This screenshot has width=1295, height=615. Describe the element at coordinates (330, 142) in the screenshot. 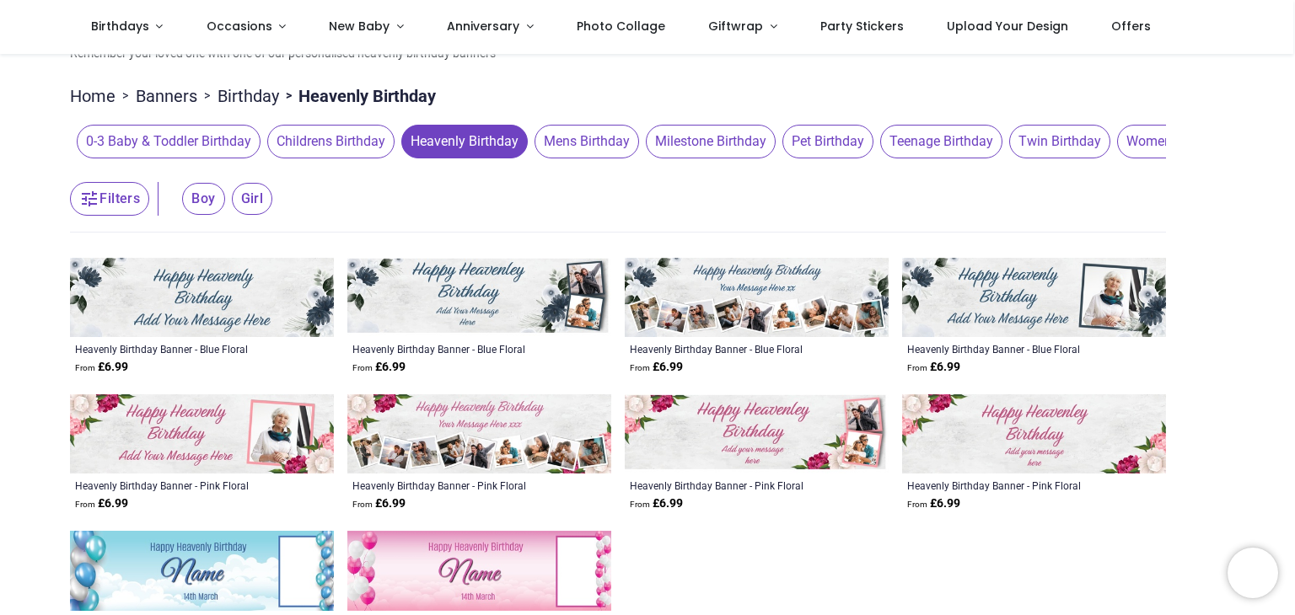

I see `span: Childrens Birthday` at that location.